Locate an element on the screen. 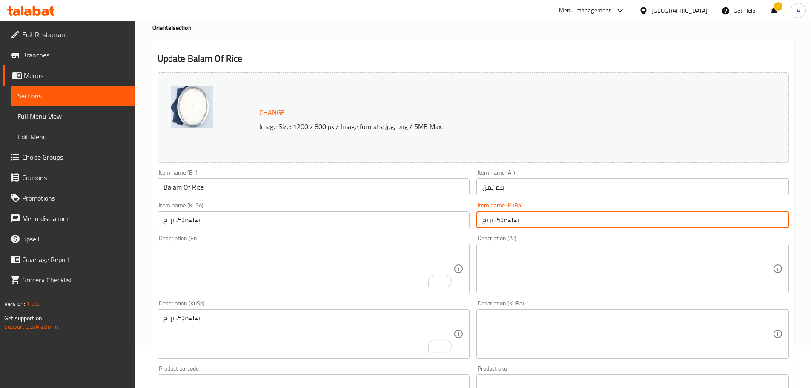 This screenshot has width=811, height=388. input: Enter name KuBa is located at coordinates (633, 220).